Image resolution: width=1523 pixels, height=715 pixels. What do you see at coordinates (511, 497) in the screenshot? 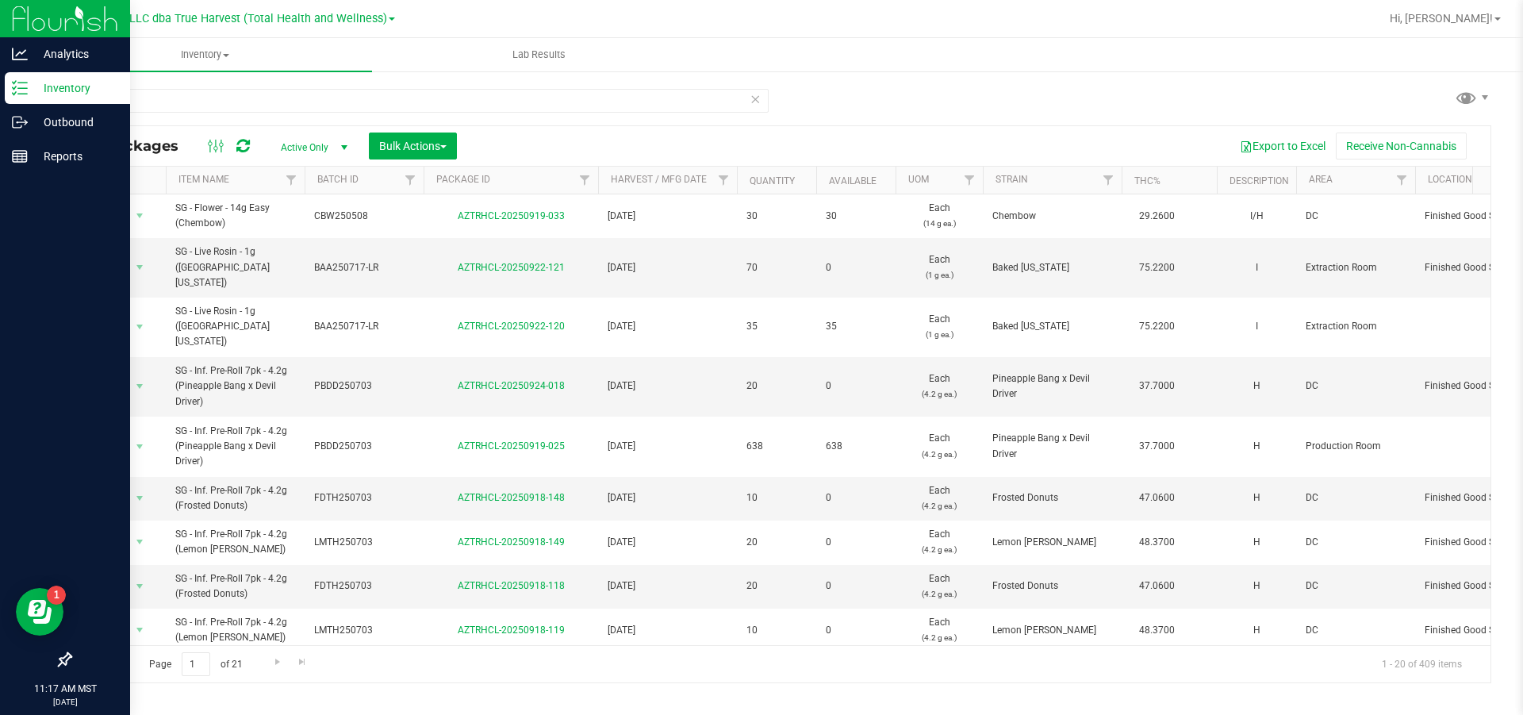
I see `a: AZTRHCL-20250918-148` at bounding box center [511, 497].